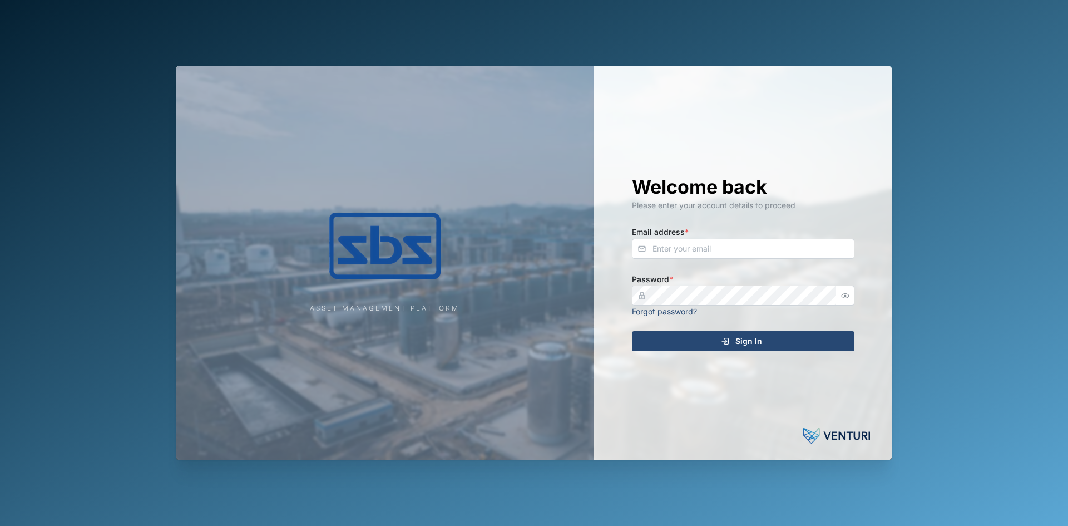 The height and width of the screenshot is (526, 1068). I want to click on h1: Welcome back, so click(743, 187).